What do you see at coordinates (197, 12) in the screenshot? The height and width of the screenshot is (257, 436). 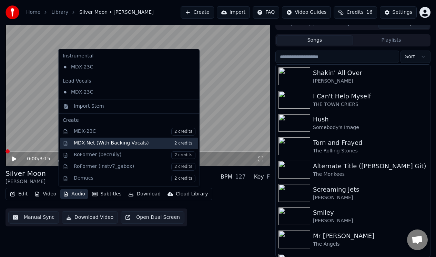 I see `button: Create` at bounding box center [197, 12].